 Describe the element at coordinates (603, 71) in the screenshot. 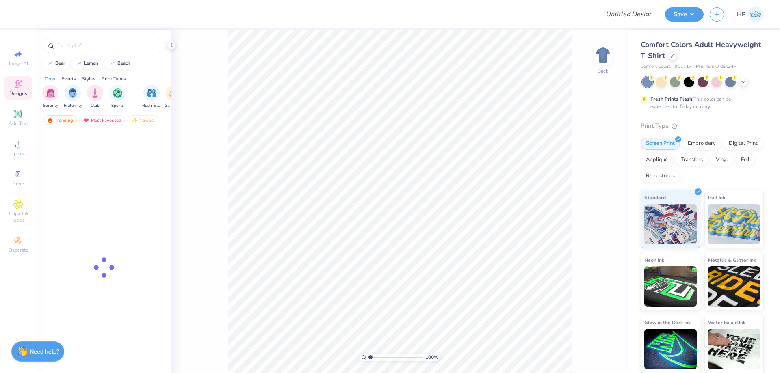

I see `div: Back` at that location.